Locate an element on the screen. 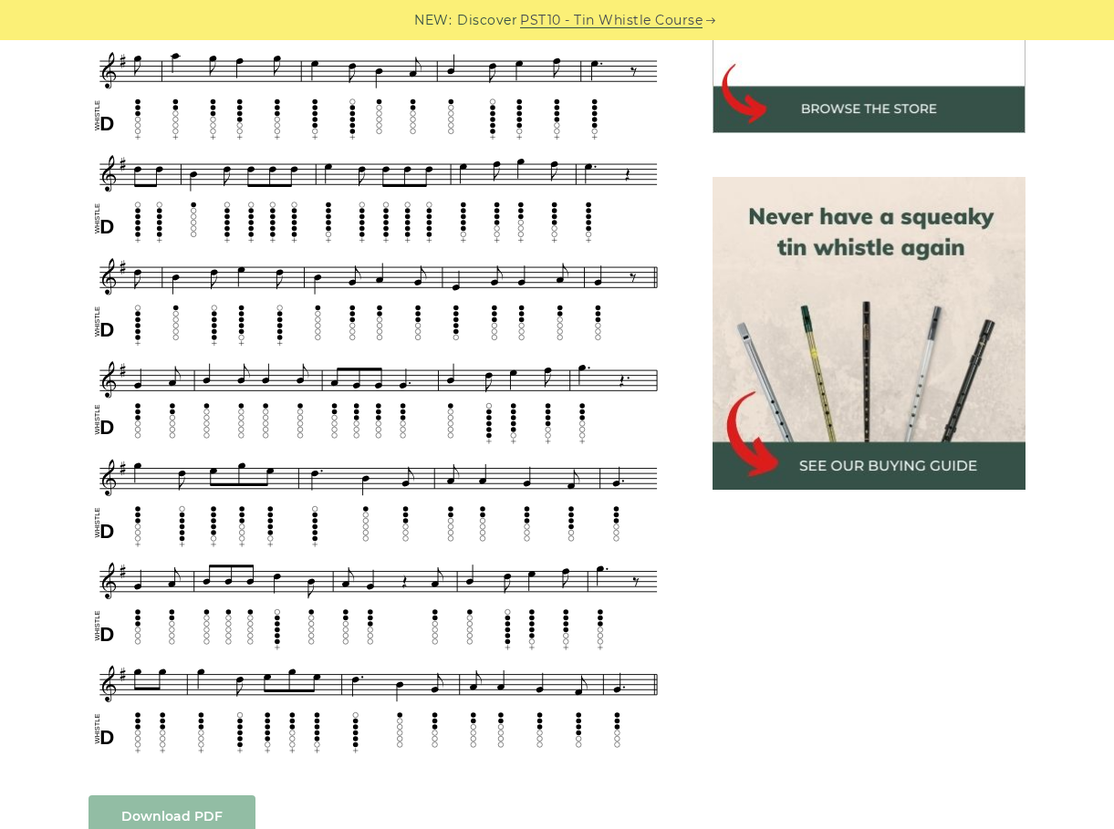 The width and height of the screenshot is (1114, 829). img: tin whistle buying guide is located at coordinates (869, 333).